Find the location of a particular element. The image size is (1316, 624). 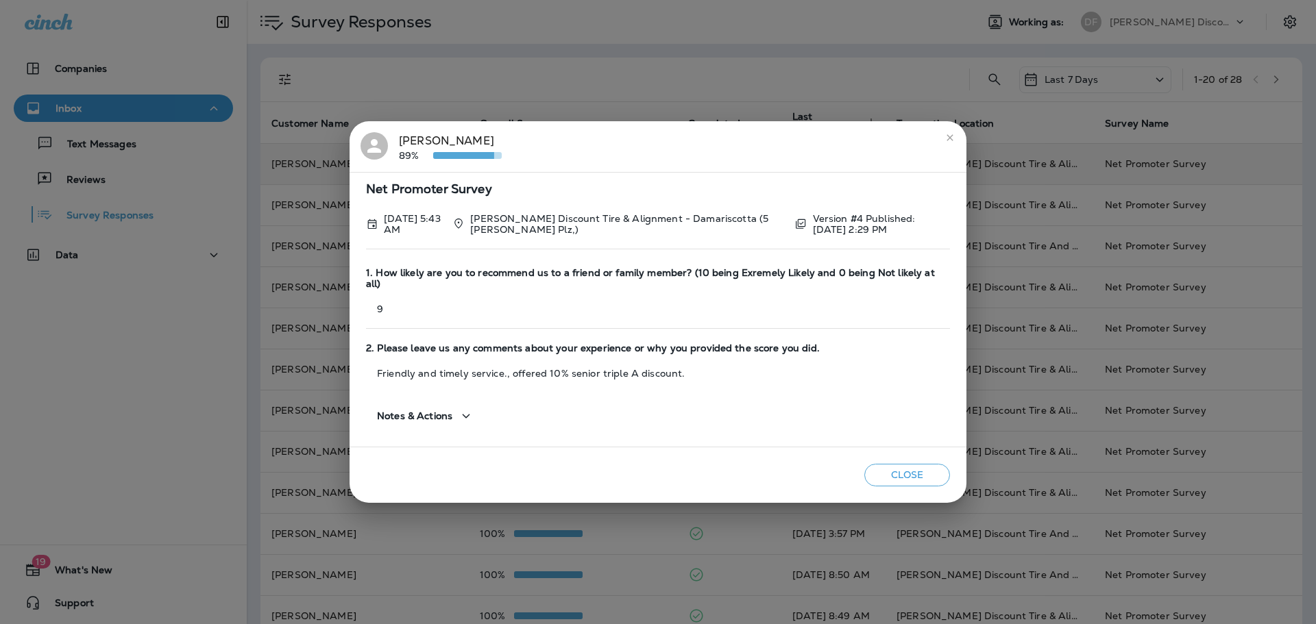

span: 1. How likely are you to recommend us to a friend or family member? (10 being Exremely Likely and... is located at coordinates (658, 279).